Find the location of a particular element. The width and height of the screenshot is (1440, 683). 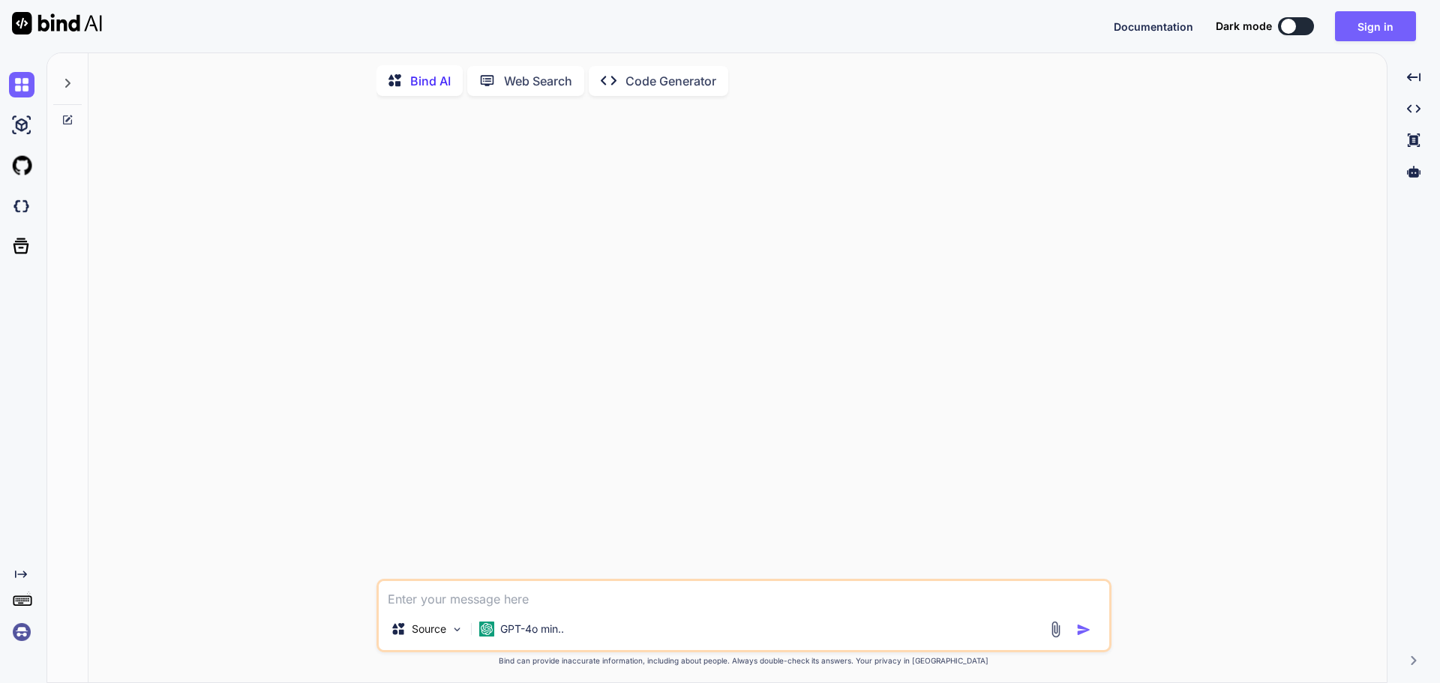

img: chat is located at coordinates (22, 85).